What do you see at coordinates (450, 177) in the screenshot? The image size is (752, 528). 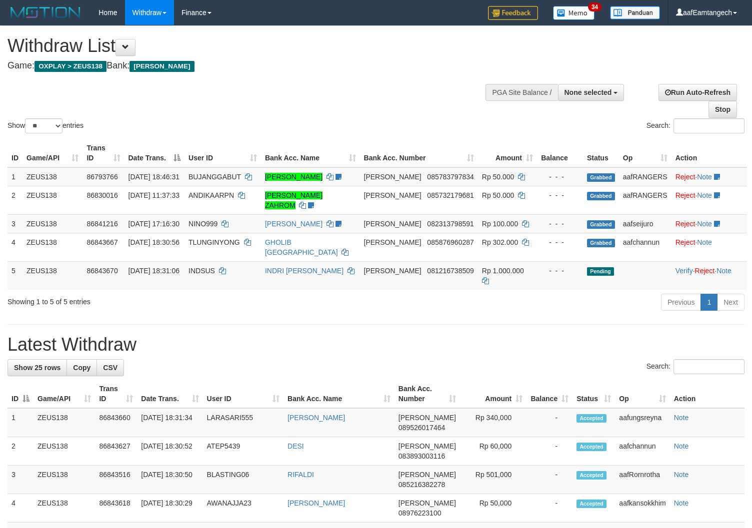 I see `span: Copy 085783797834 to clipboard` at bounding box center [450, 177].